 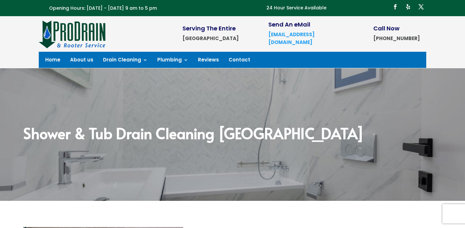 I want to click on a: Follow on X, so click(x=421, y=7).